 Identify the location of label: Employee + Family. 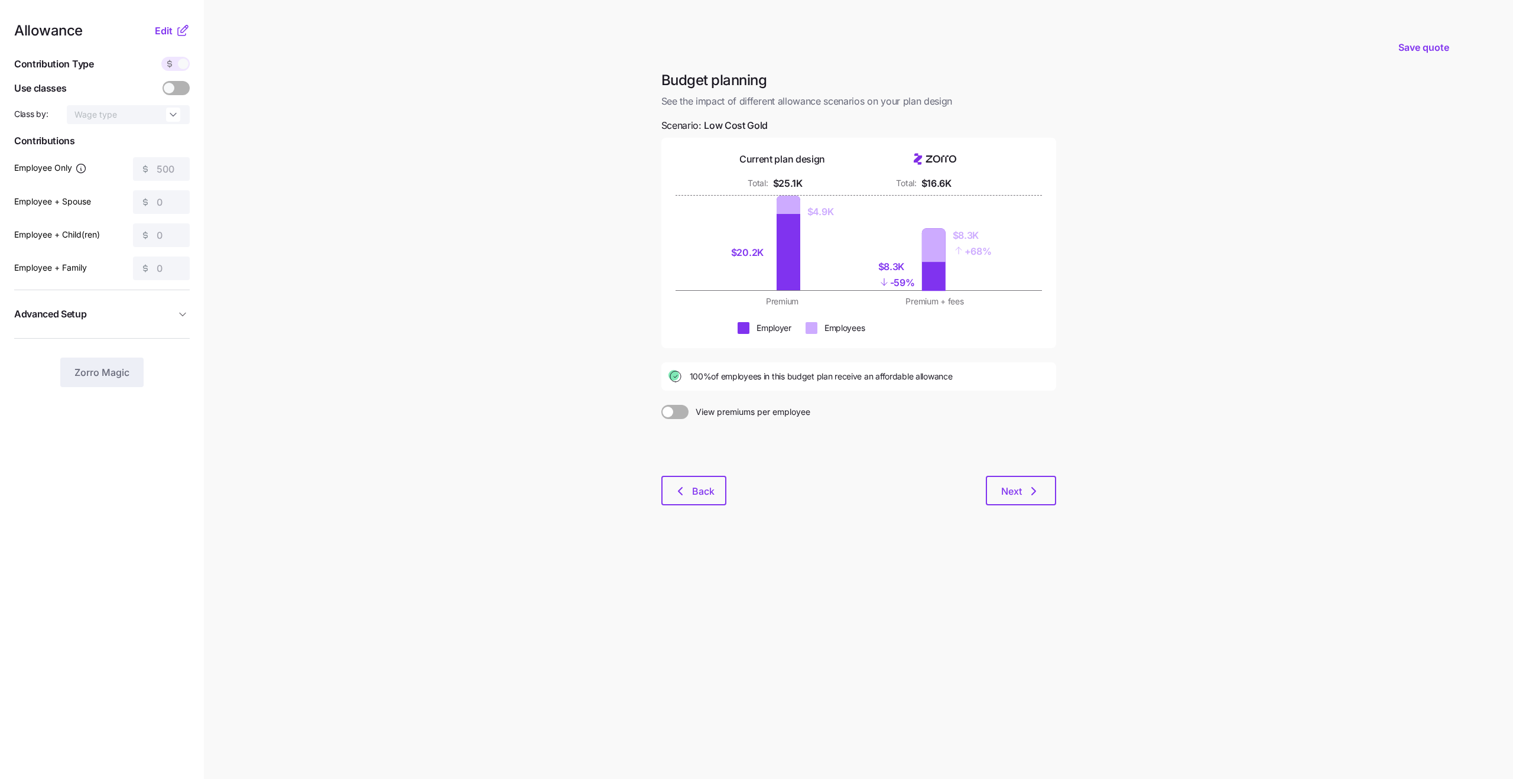
(50, 268).